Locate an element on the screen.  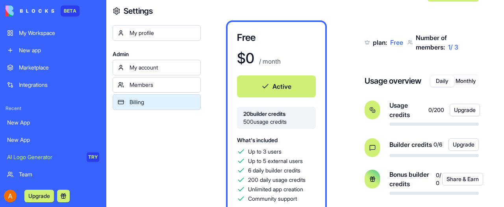
span: 0 / 200 is located at coordinates (436, 110).